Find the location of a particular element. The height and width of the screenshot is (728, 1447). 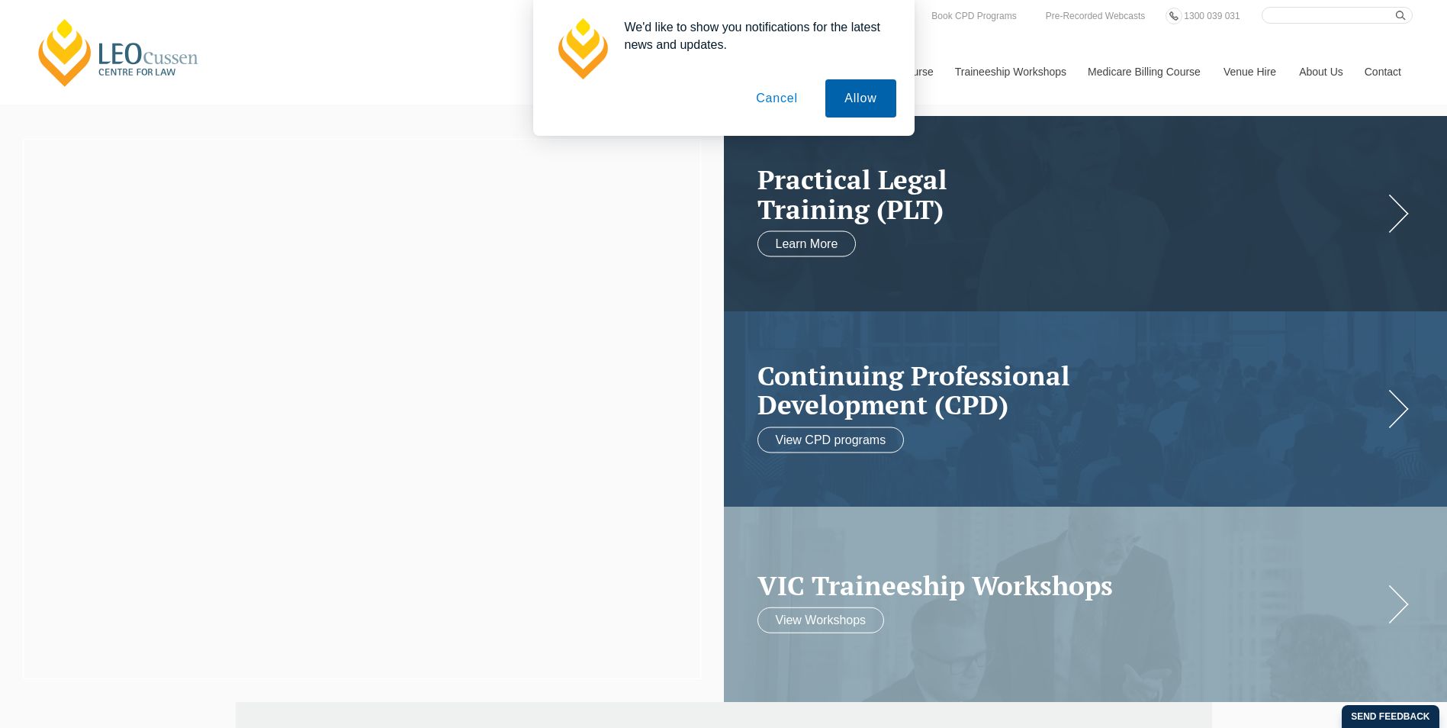

button: Allow is located at coordinates (861, 98).